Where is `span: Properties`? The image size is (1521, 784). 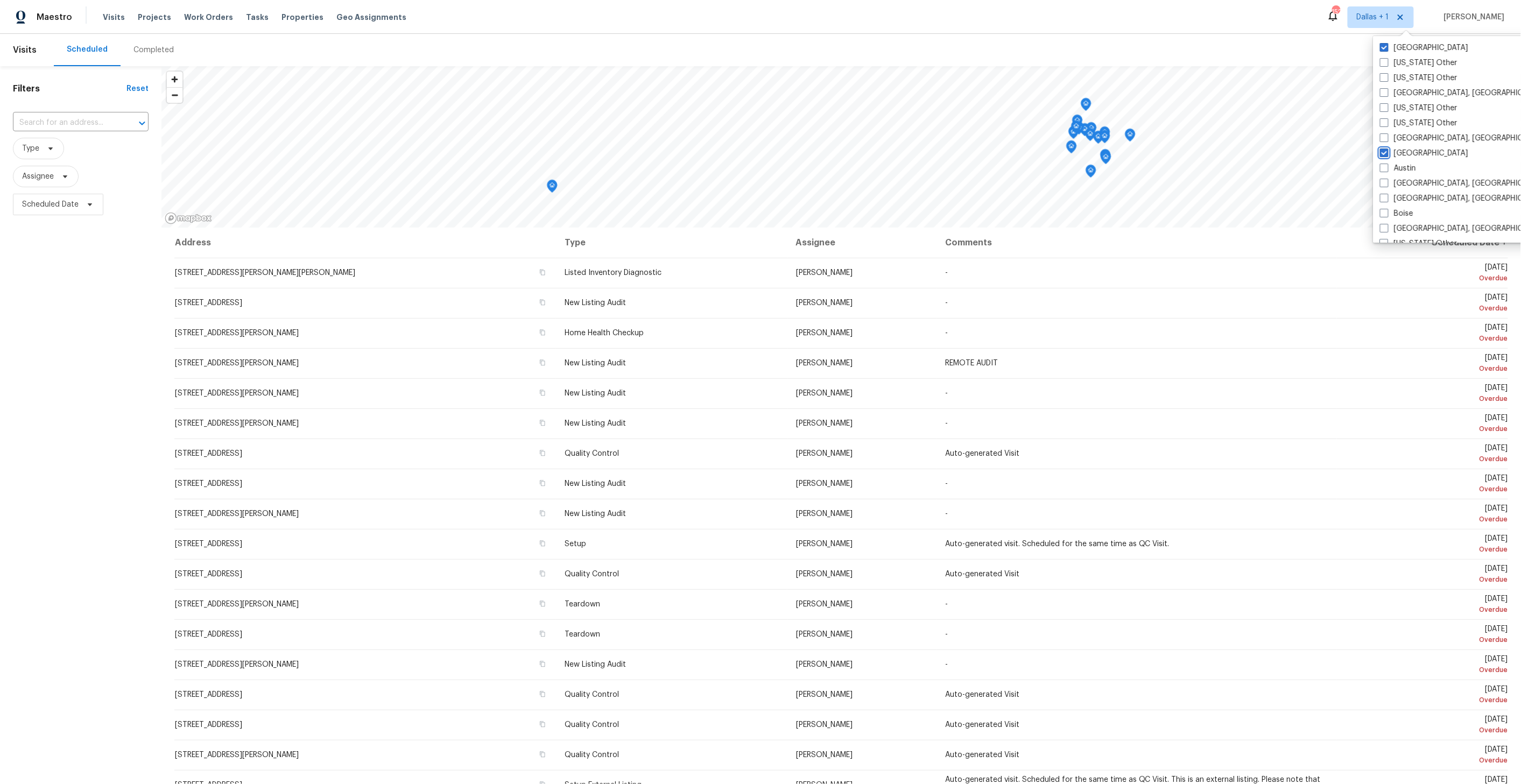
span: Properties is located at coordinates (303, 17).